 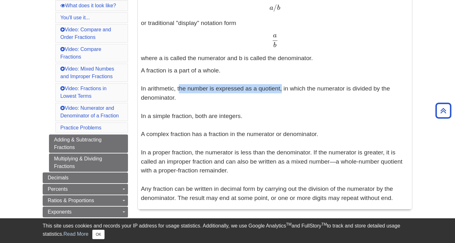 What do you see at coordinates (98, 234) in the screenshot?
I see `button: Close` at bounding box center [98, 234].